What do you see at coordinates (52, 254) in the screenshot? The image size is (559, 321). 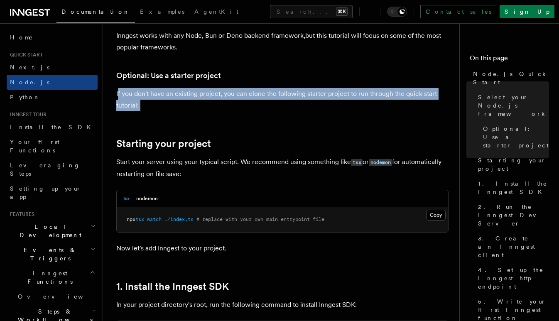 I see `button: Events & Triggers` at bounding box center [52, 254].